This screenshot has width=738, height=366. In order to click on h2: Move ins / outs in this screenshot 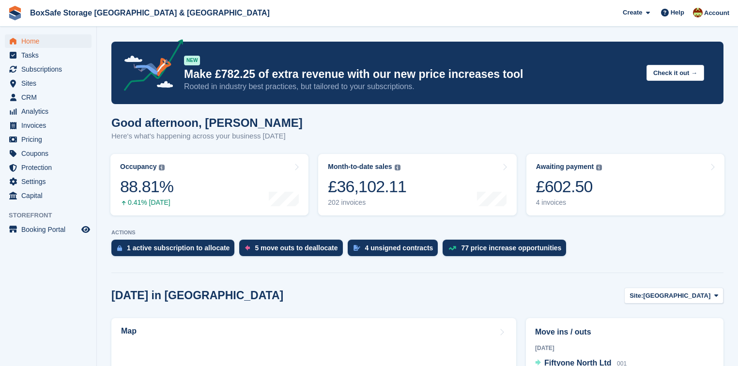, I will do `click(625, 332)`.